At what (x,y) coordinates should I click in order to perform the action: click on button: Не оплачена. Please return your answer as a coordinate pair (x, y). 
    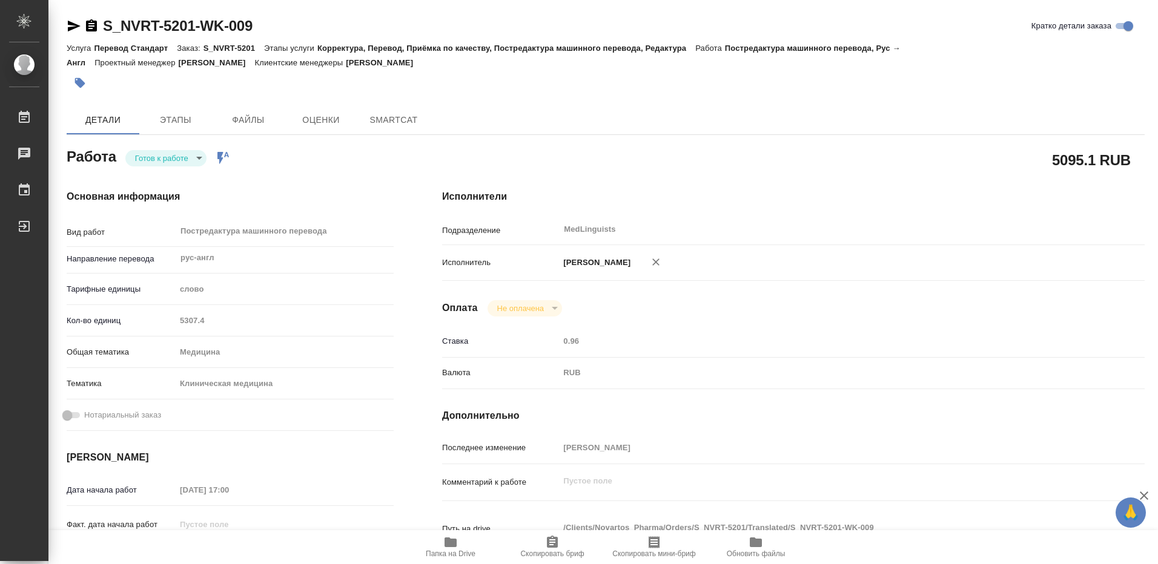
    Looking at the image, I should click on (520, 308).